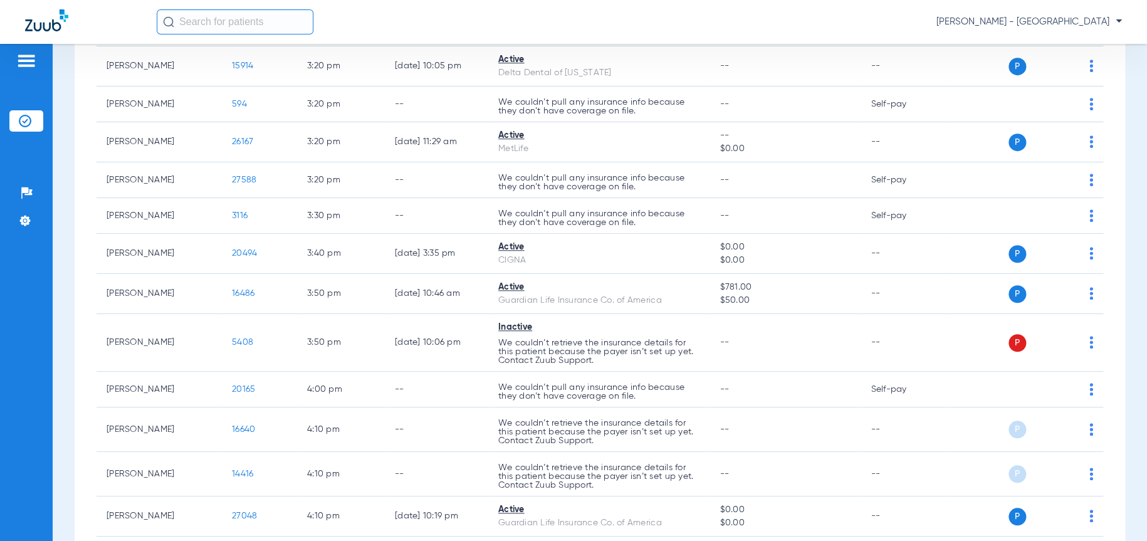 This screenshot has width=1147, height=541. I want to click on span: 3116, so click(239, 216).